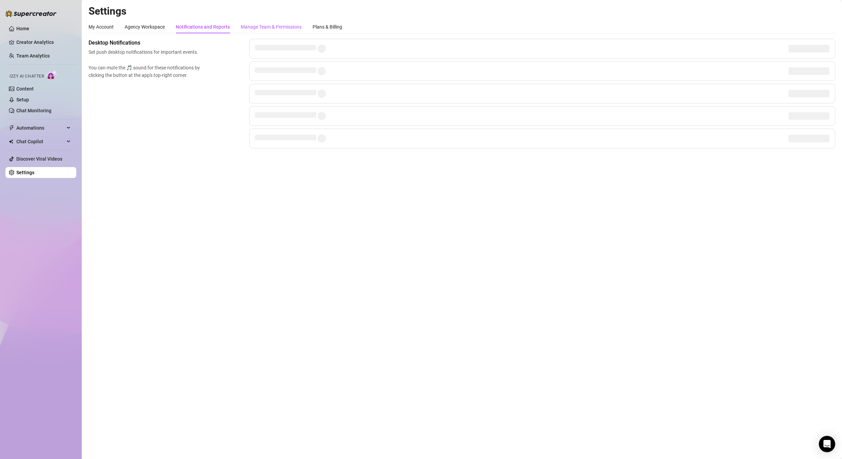  What do you see at coordinates (12, 128) in the screenshot?
I see `span: thunderbolt` at bounding box center [12, 128].